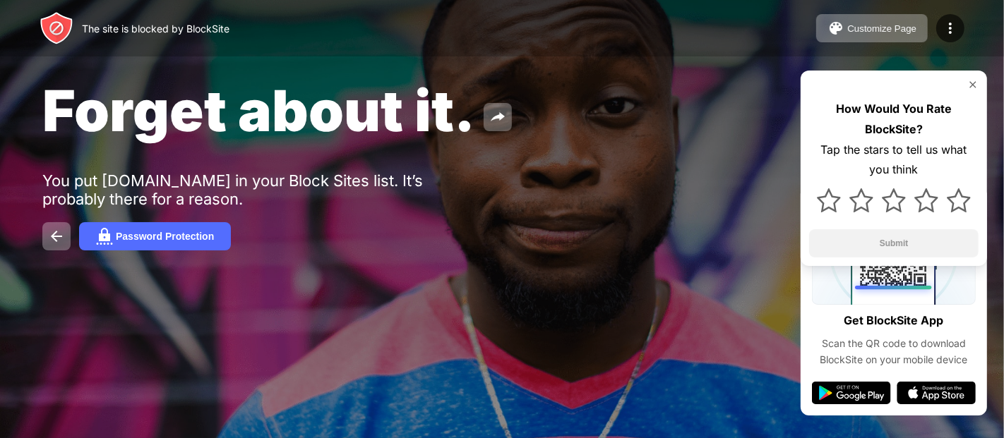 This screenshot has width=1004, height=438. What do you see at coordinates (56, 237) in the screenshot?
I see `img: back.svg` at bounding box center [56, 237].